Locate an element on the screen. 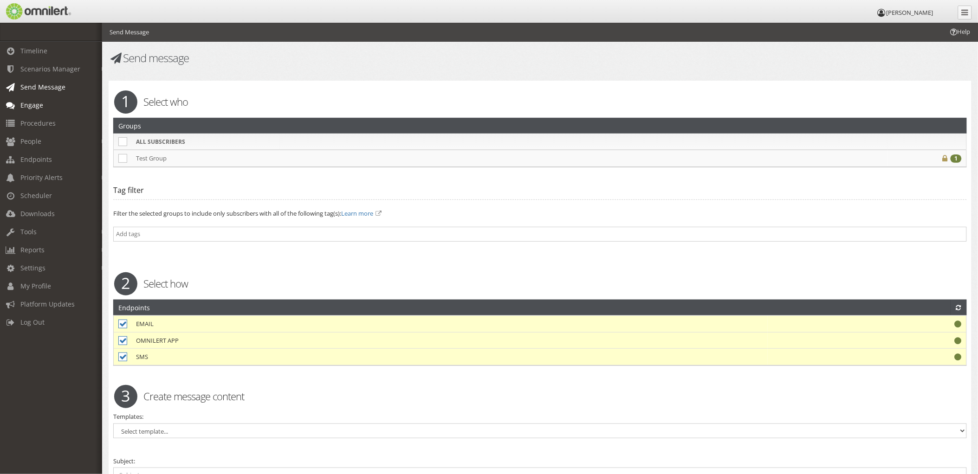  span: Engage is located at coordinates (32, 105).